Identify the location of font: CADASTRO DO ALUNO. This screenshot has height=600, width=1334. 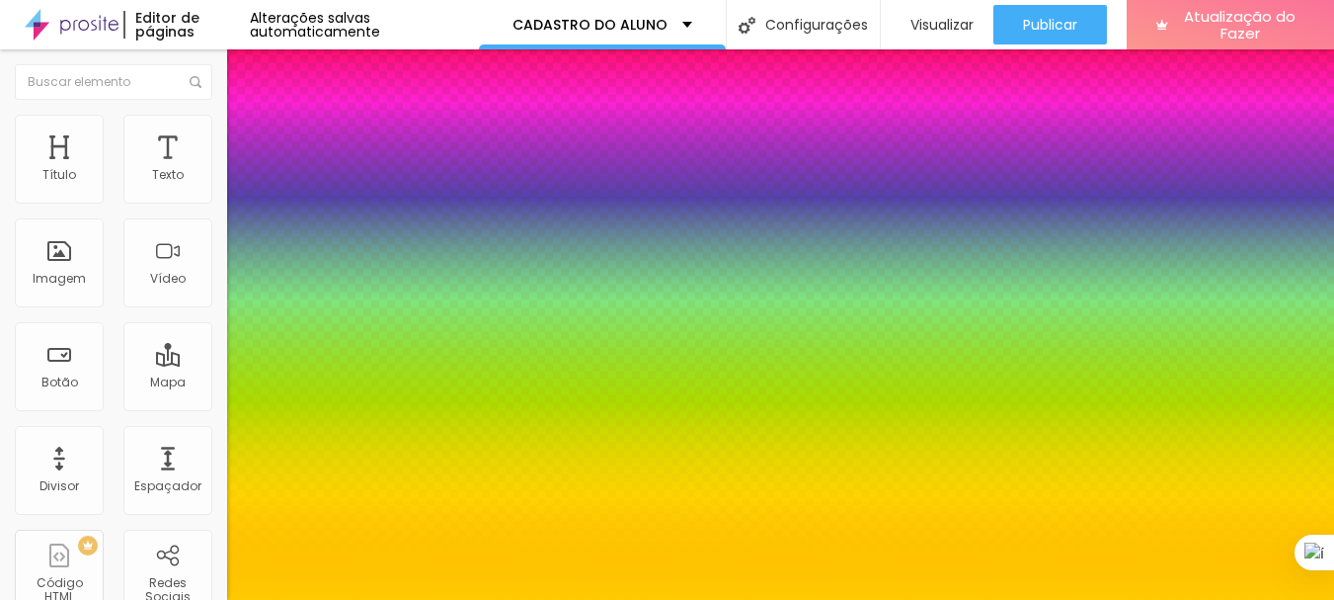
(590, 25).